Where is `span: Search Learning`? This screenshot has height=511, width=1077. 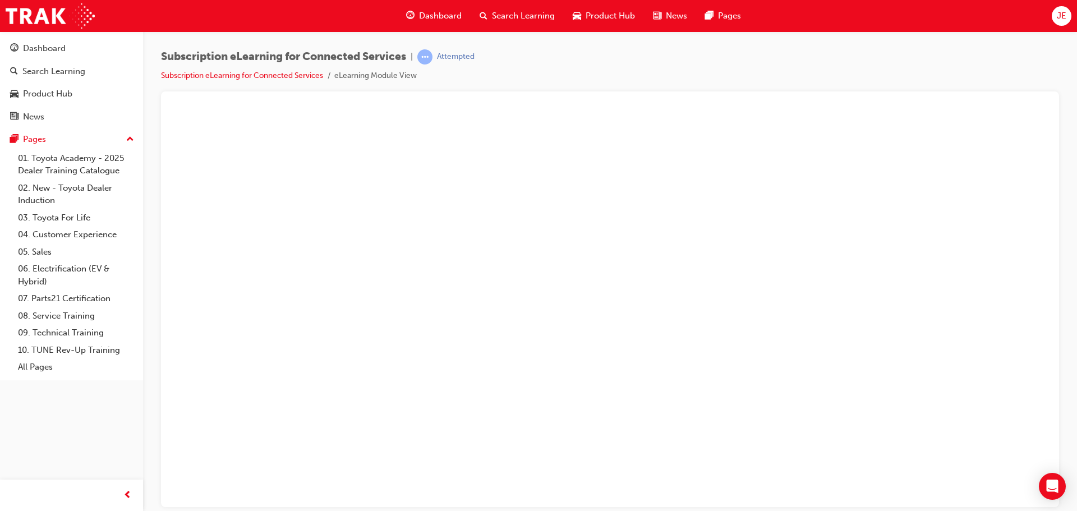 span: Search Learning is located at coordinates (523, 16).